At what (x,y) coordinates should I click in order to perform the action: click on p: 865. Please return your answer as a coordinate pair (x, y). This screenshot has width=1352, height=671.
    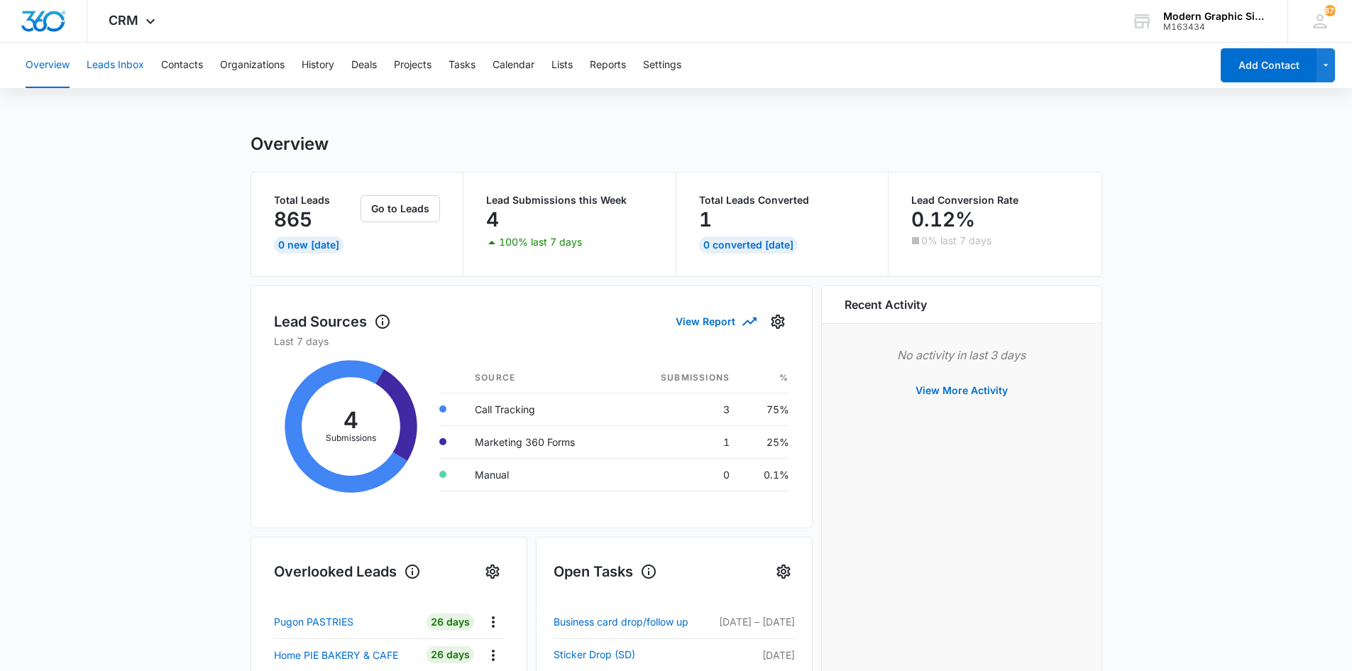
    Looking at the image, I should click on (293, 219).